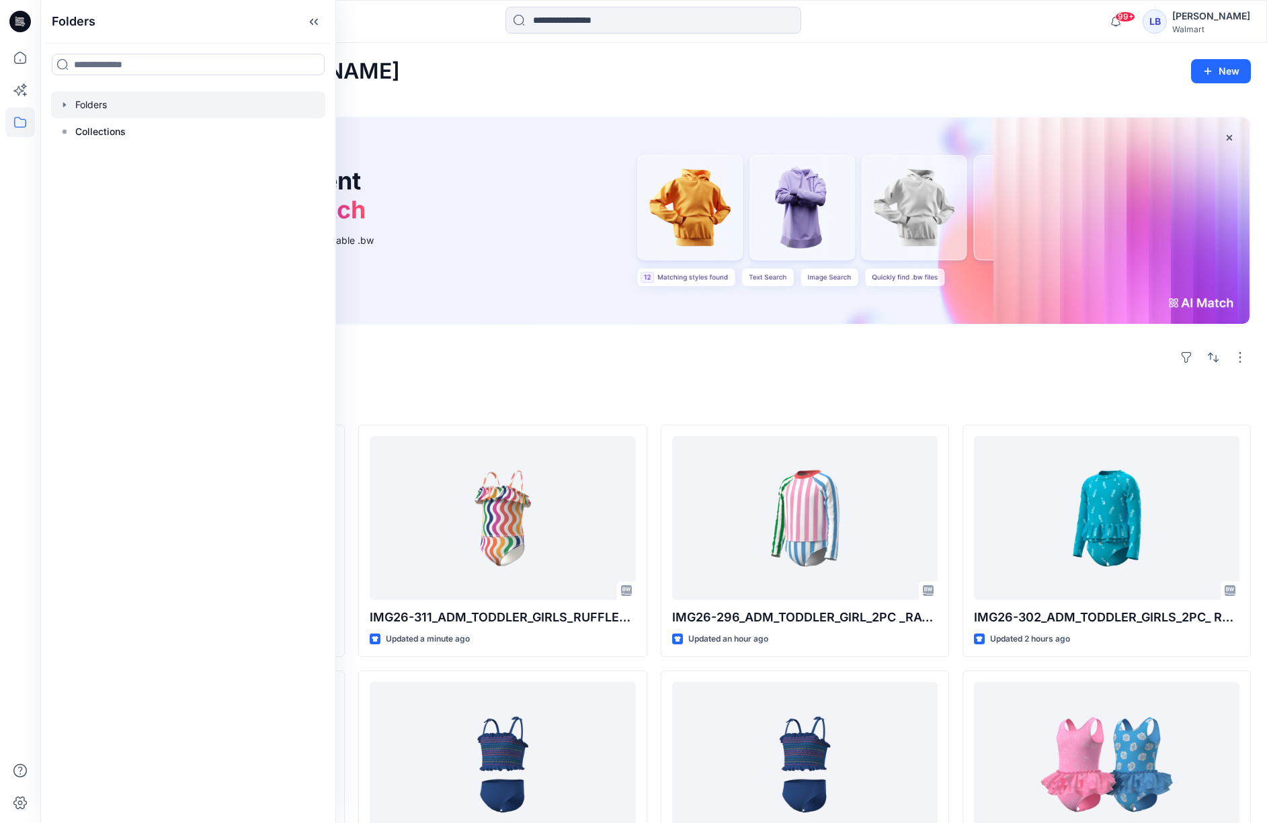 This screenshot has height=823, width=1267. What do you see at coordinates (1154, 22) in the screenshot?
I see `div: LB` at bounding box center [1154, 22].